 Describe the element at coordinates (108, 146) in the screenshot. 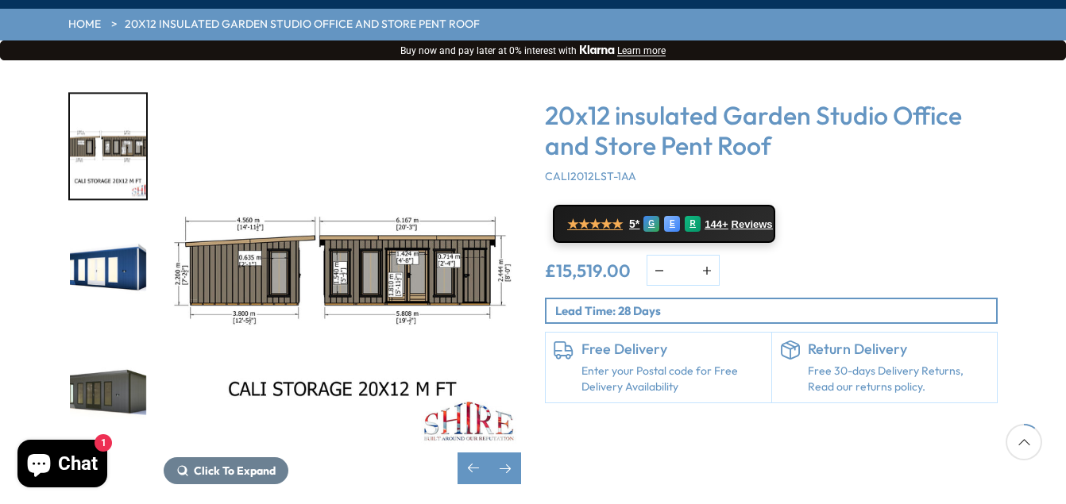

I see `img: CaliStorage20x12MFT_a4bff3ab-190d-40e2-9d8a-4bc82f092f8a_200x200.jpg` at that location.